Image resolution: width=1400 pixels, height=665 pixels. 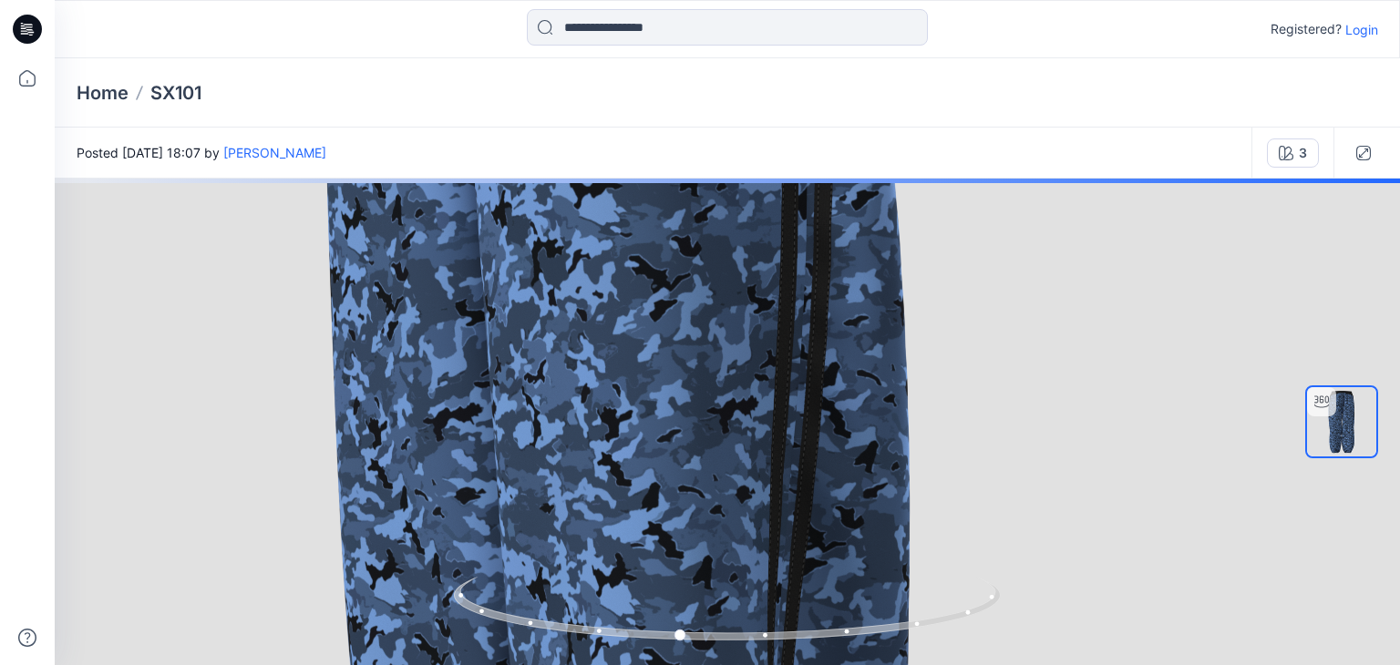 What do you see at coordinates (176, 93) in the screenshot?
I see `p: SX101` at bounding box center [176, 93].